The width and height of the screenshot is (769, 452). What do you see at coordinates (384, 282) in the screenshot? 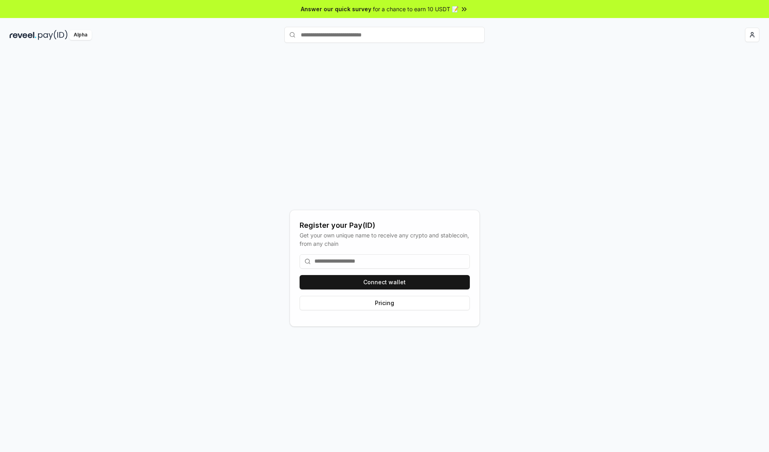
I see `button: Connect wallet` at bounding box center [384, 282].